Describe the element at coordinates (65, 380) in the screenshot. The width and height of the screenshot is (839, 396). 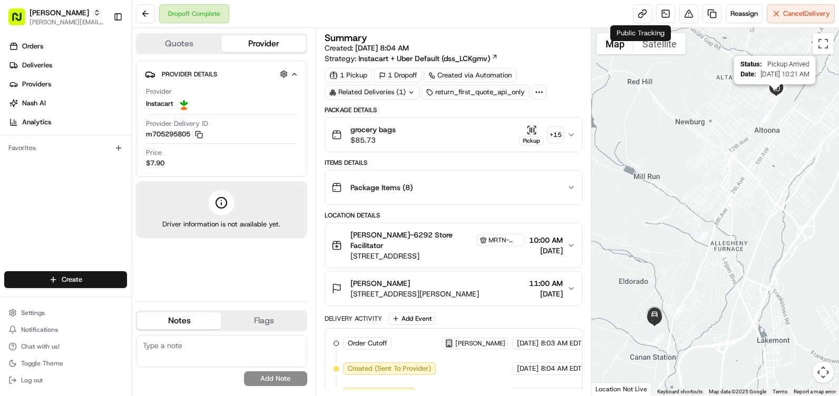
I see `button: Log out` at that location.